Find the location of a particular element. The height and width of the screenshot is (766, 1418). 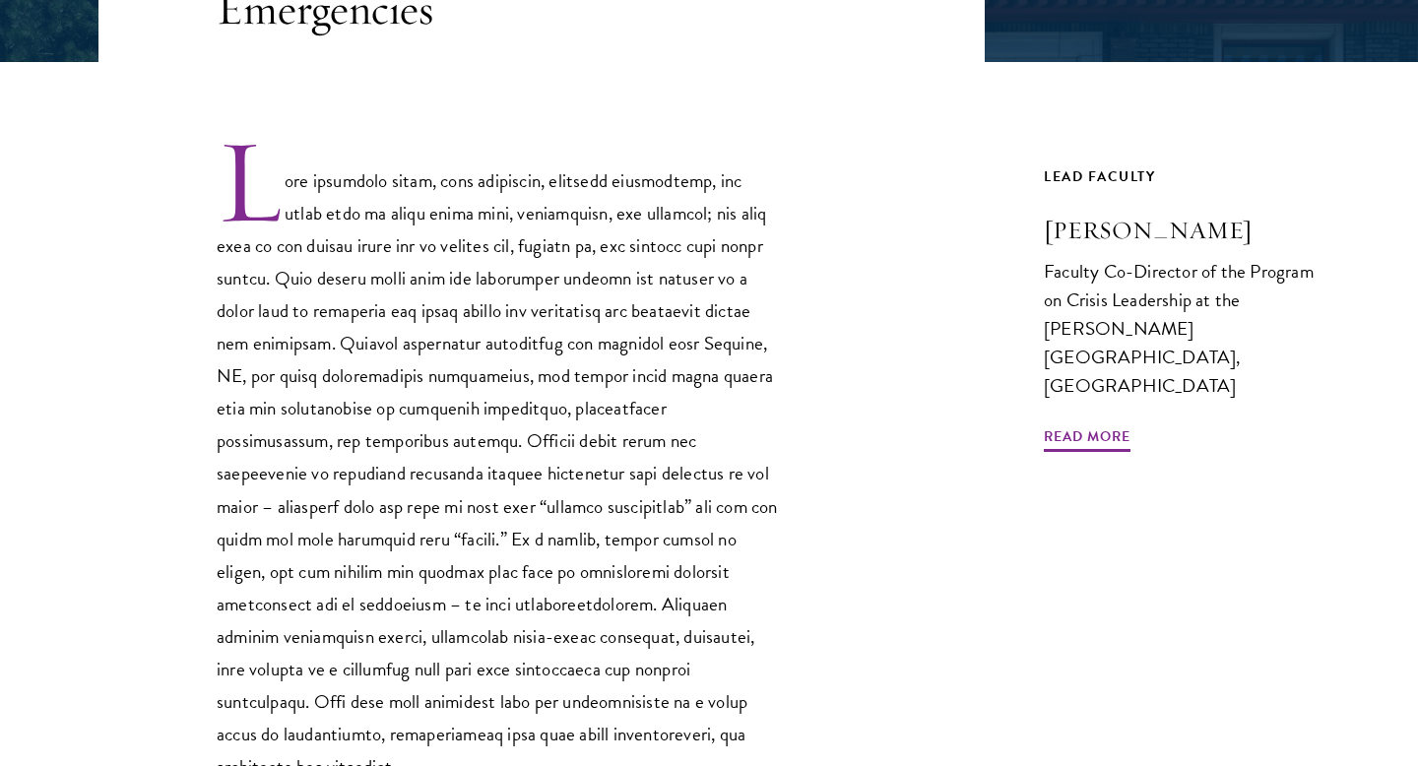

span: Read More is located at coordinates (1087, 439).